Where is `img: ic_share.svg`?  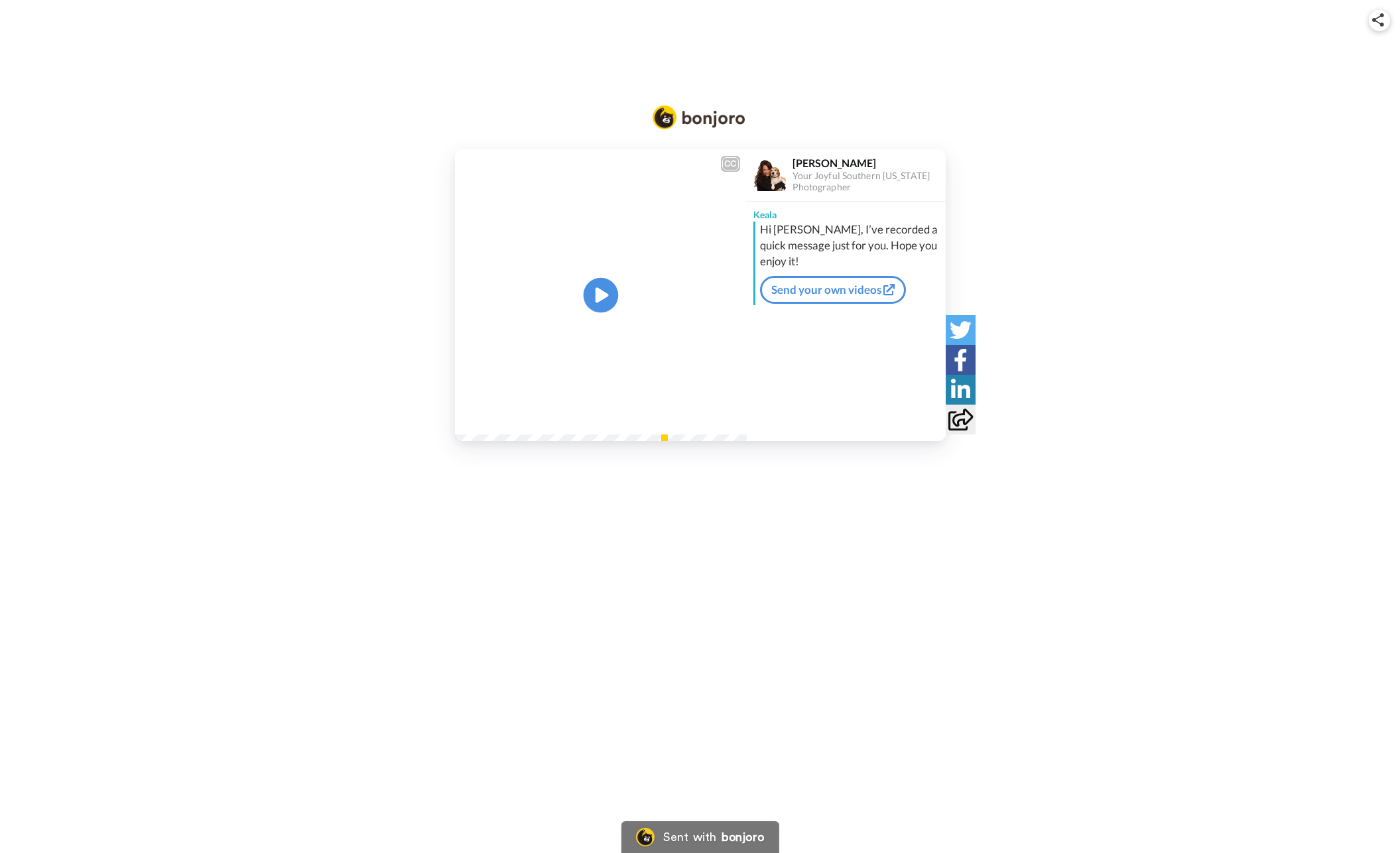 img: ic_share.svg is located at coordinates (1378, 20).